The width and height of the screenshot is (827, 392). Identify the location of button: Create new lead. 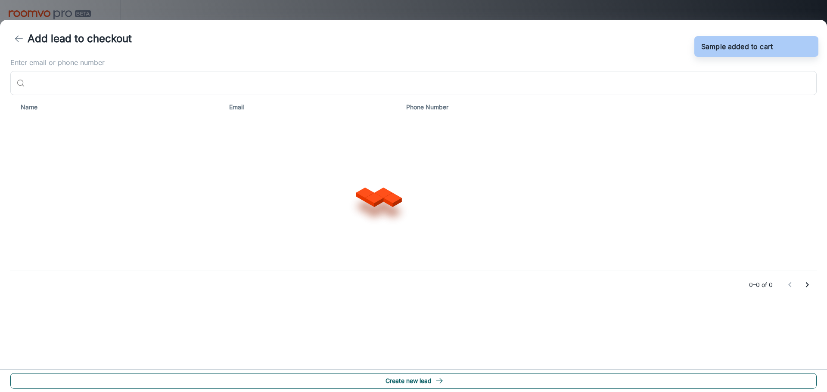
(413, 381).